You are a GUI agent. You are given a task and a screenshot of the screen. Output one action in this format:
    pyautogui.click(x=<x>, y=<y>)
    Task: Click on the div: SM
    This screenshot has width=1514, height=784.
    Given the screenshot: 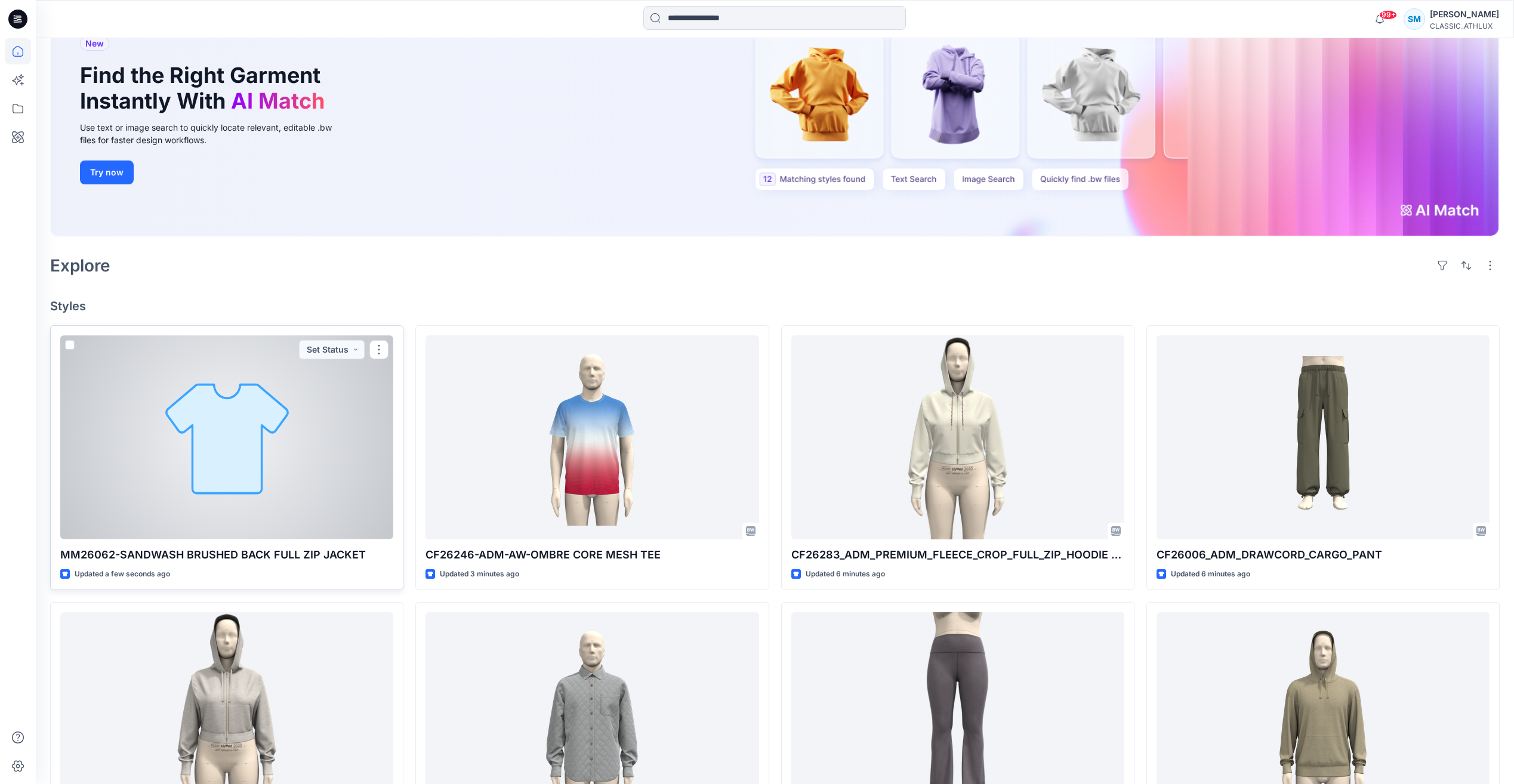 What is the action you would take?
    pyautogui.click(x=1414, y=19)
    